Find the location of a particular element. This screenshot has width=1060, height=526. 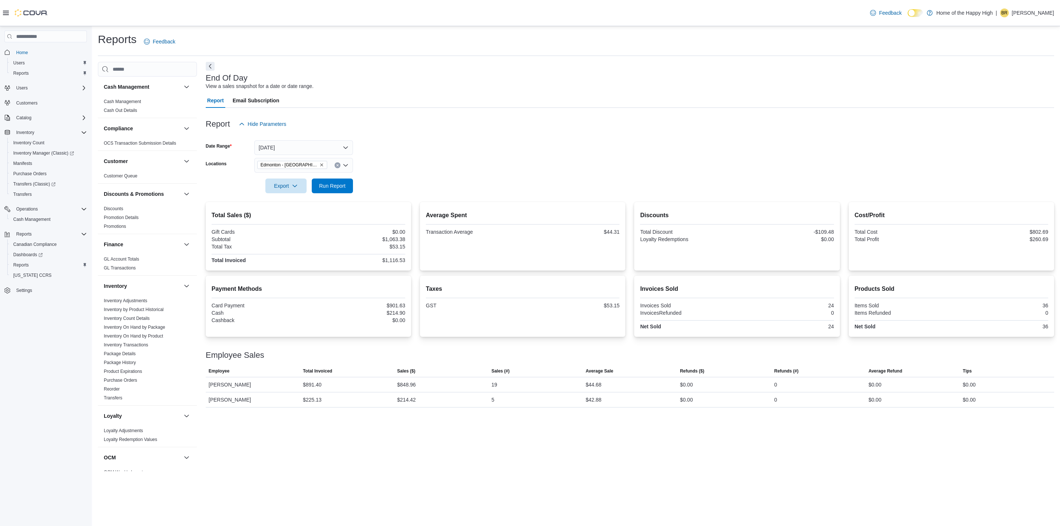

a: Manifests is located at coordinates (22, 163).